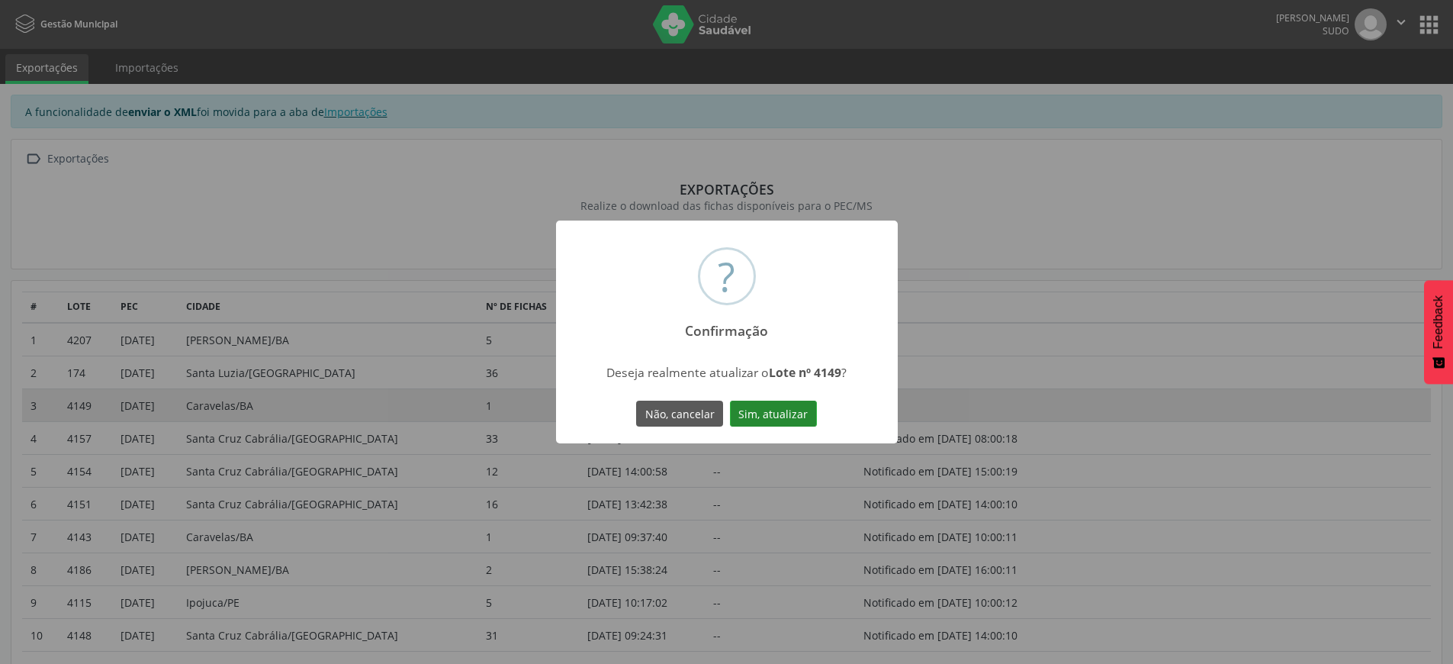 The image size is (1453, 664). I want to click on h2: Confirmação, so click(727, 325).